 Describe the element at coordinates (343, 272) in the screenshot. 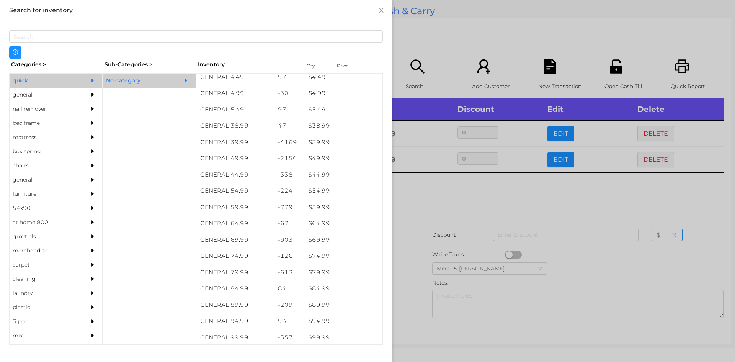

I see `div: $ 79.99` at that location.